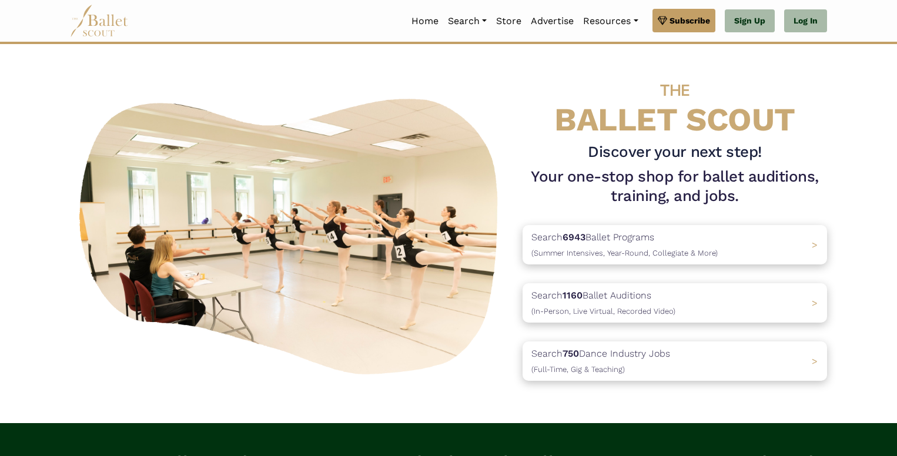 This screenshot has width=897, height=456. I want to click on b: 6943, so click(574, 237).